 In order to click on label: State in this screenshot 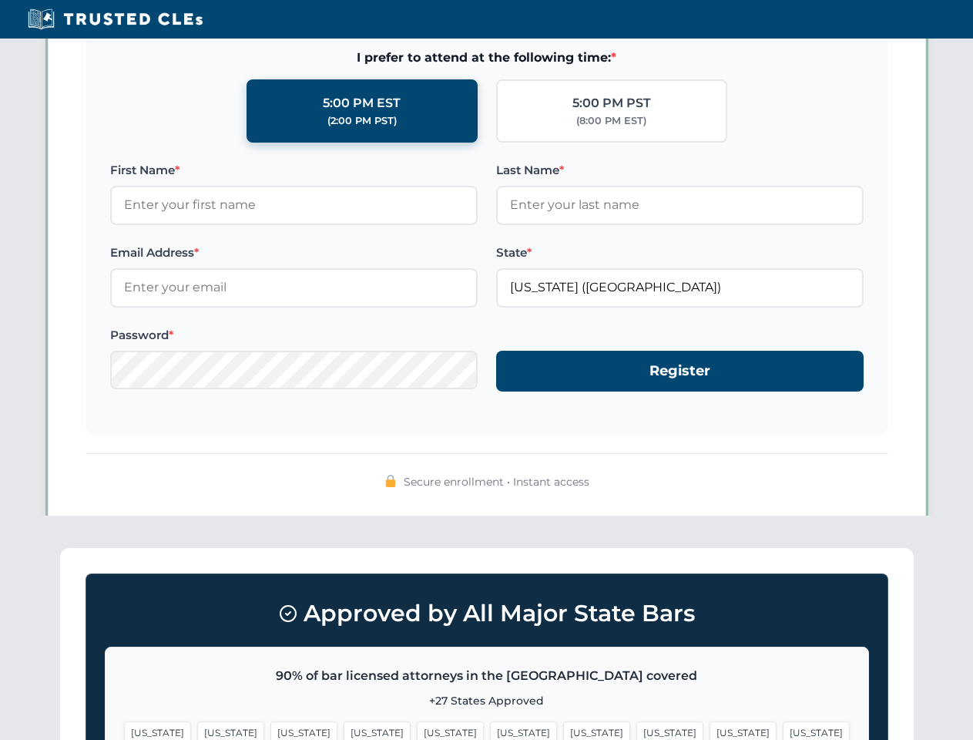, I will do `click(680, 253)`.